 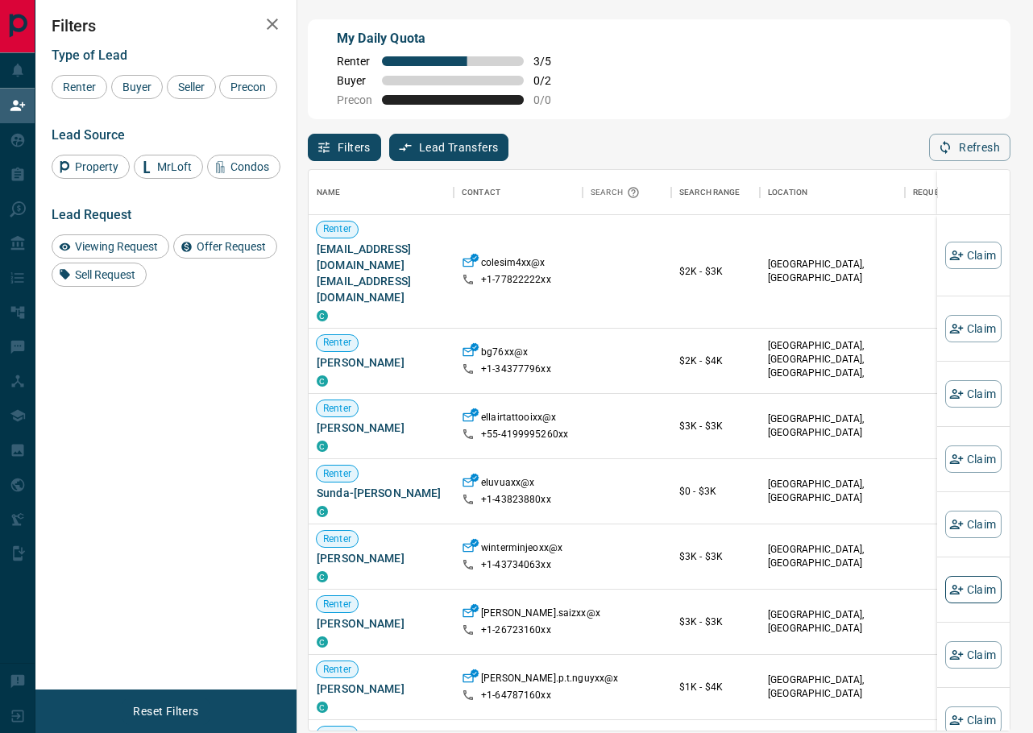 What do you see at coordinates (168, 167) in the screenshot?
I see `div: MrLoft` at bounding box center [168, 167].